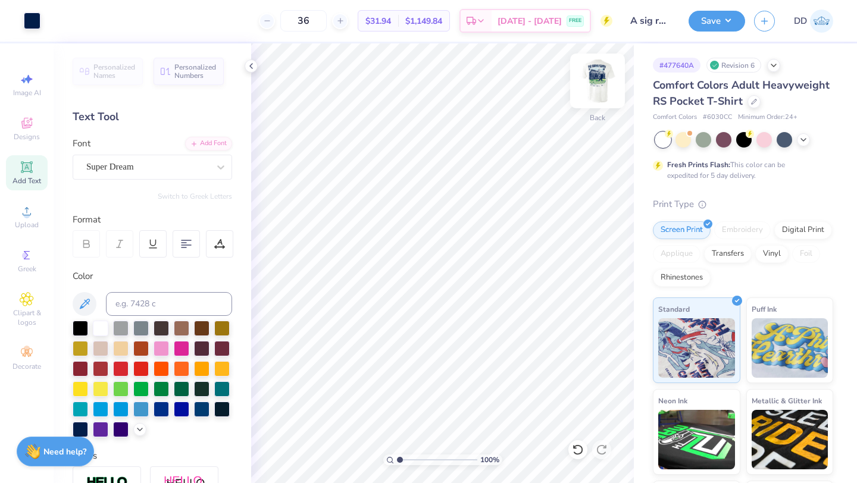 This screenshot has width=857, height=483. What do you see at coordinates (114, 71) in the screenshot?
I see `span: Personalized Names` at bounding box center [114, 71].